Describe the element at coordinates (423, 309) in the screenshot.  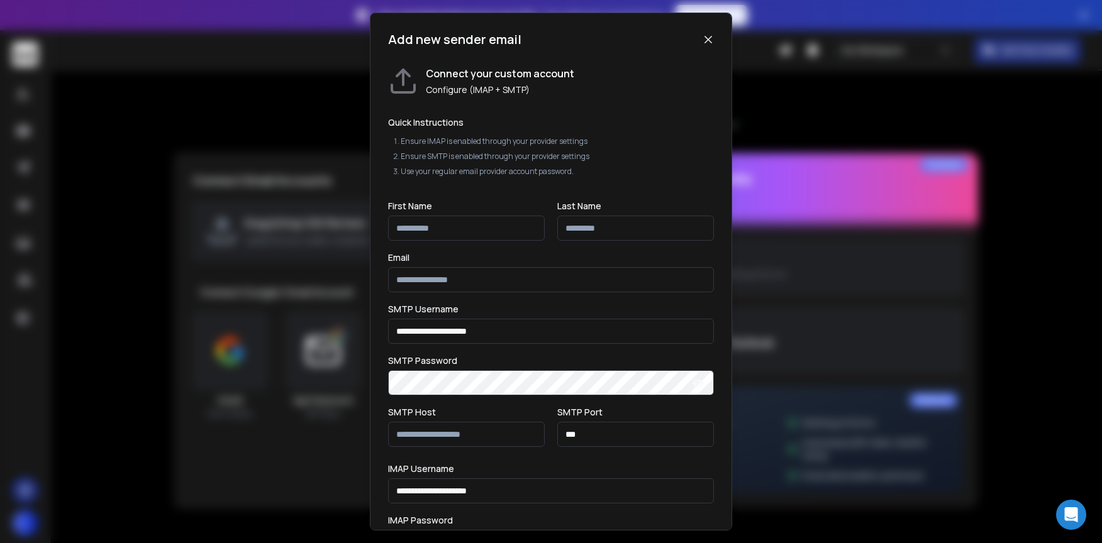
I see `label: SMTP Username` at that location.